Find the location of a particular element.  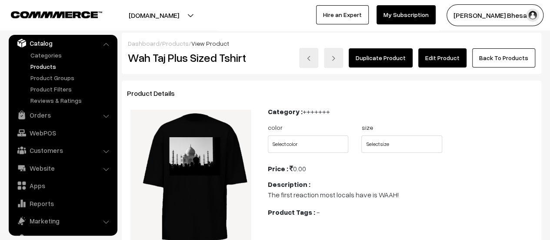

a: Customers is located at coordinates (63, 150).